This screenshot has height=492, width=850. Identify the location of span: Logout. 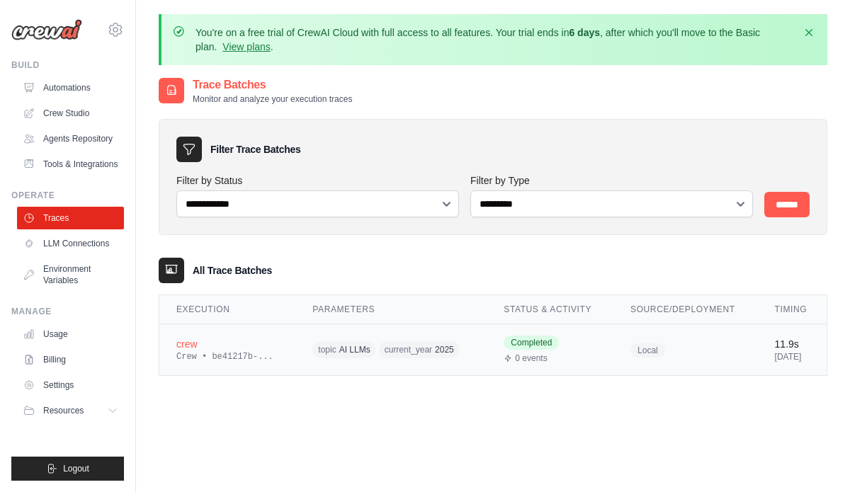
(76, 469).